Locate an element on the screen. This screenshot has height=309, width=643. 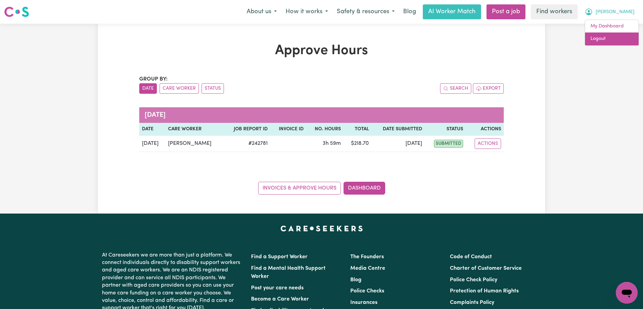
a: Find workers is located at coordinates (555, 12).